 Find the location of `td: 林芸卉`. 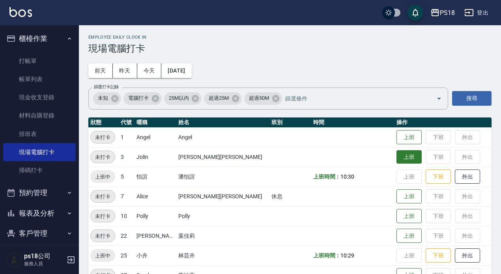

td: 林芸卉 is located at coordinates (223, 256).